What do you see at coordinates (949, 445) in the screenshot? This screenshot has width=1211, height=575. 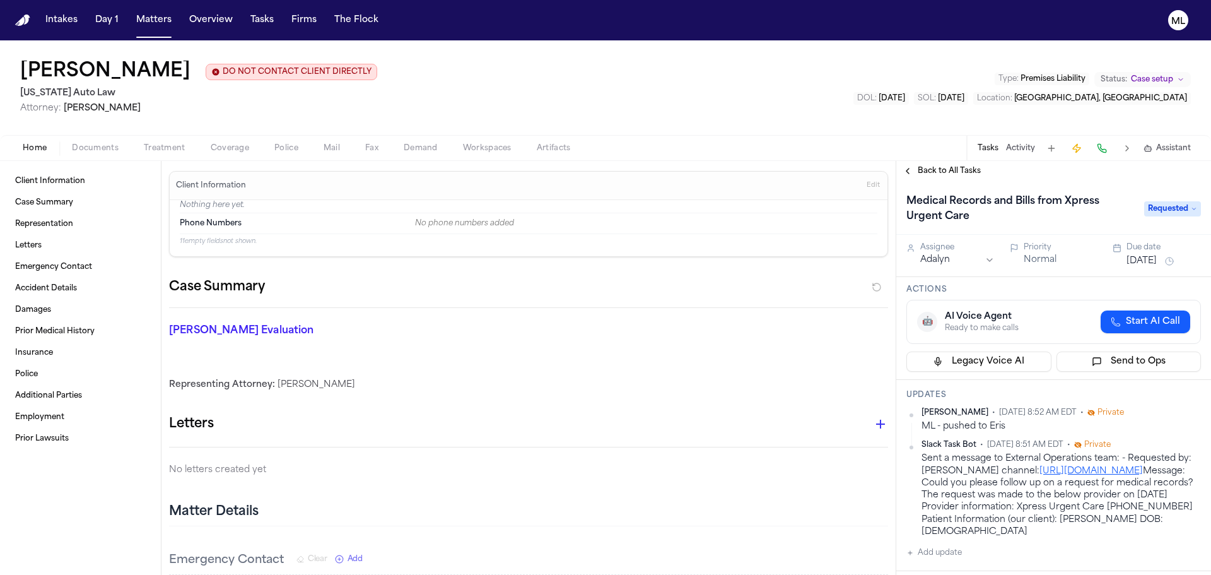 I see `span: Slack Task Bot` at bounding box center [949, 445].